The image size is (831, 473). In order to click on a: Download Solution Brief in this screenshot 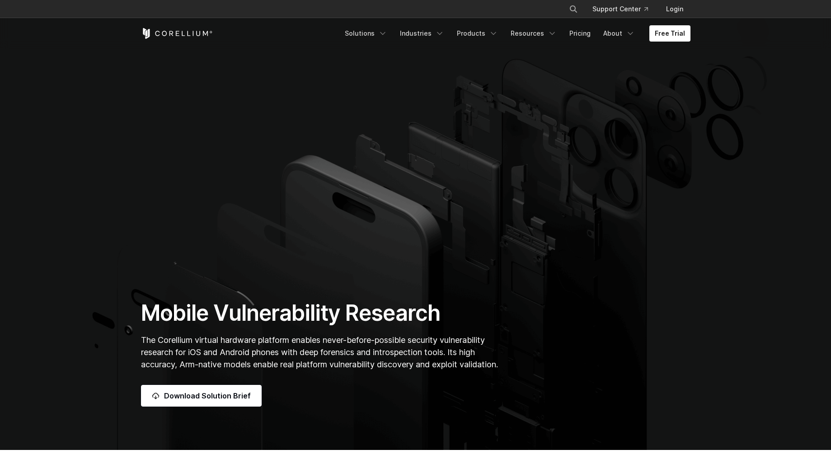, I will do `click(201, 396)`.